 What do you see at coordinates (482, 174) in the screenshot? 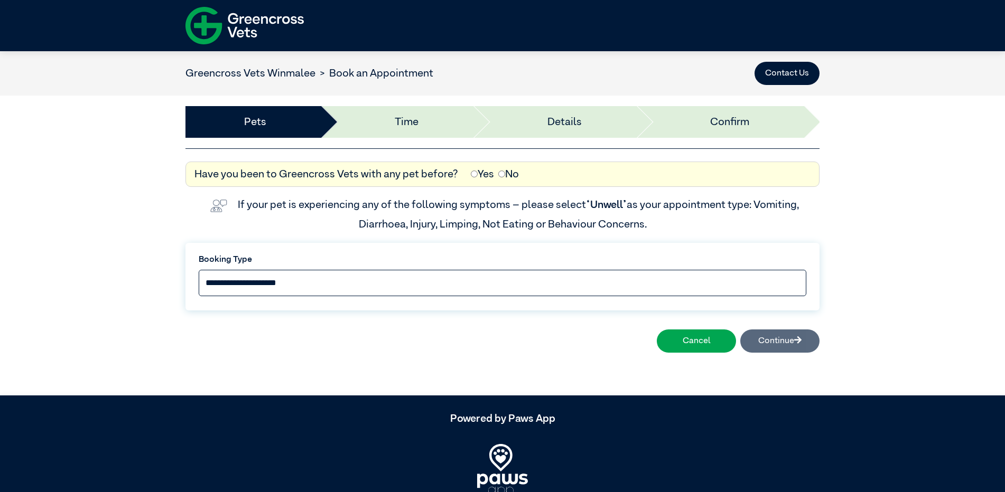
I see `label: Yes` at bounding box center [482, 174].